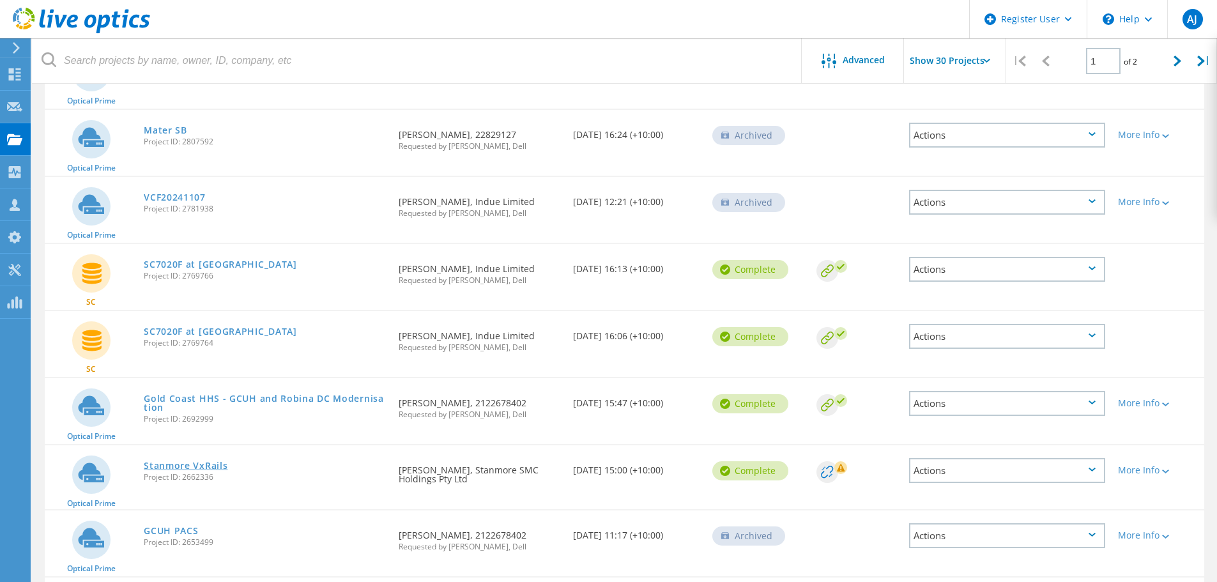  What do you see at coordinates (264, 477) in the screenshot?
I see `span: Project ID: 2662336` at bounding box center [264, 477].